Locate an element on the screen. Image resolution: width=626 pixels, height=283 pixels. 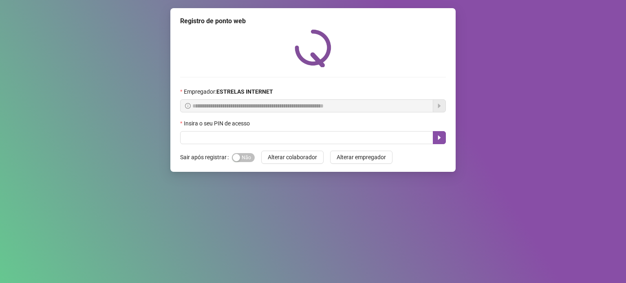
span: Alterar empregador is located at coordinates (361, 157).